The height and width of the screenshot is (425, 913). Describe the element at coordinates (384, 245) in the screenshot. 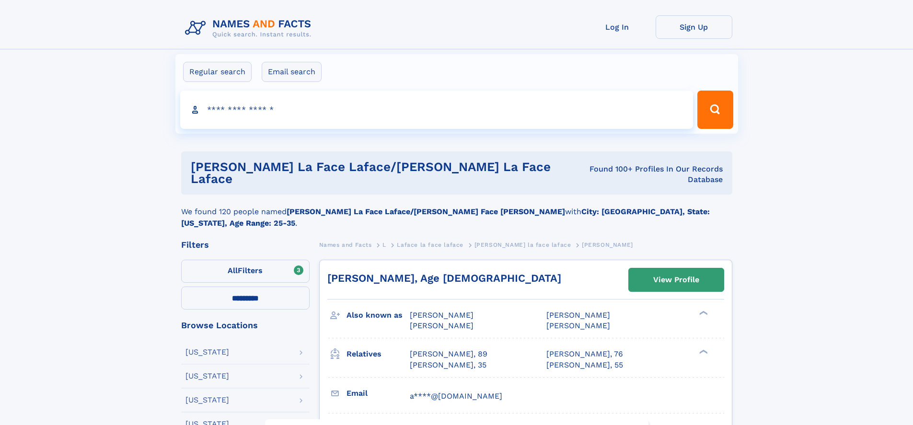

I see `span: L` at that location.